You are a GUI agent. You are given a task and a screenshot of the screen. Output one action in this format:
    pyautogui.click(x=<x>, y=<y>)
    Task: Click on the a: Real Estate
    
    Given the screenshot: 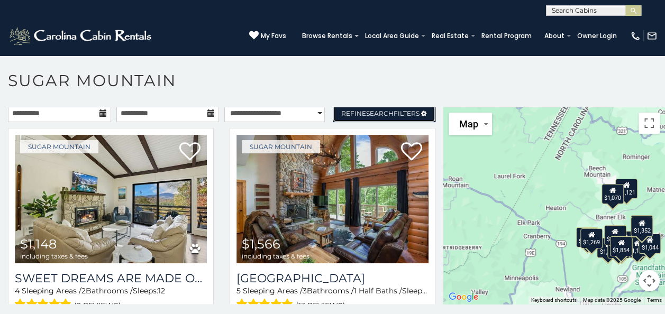 What is the action you would take?
    pyautogui.click(x=450, y=36)
    